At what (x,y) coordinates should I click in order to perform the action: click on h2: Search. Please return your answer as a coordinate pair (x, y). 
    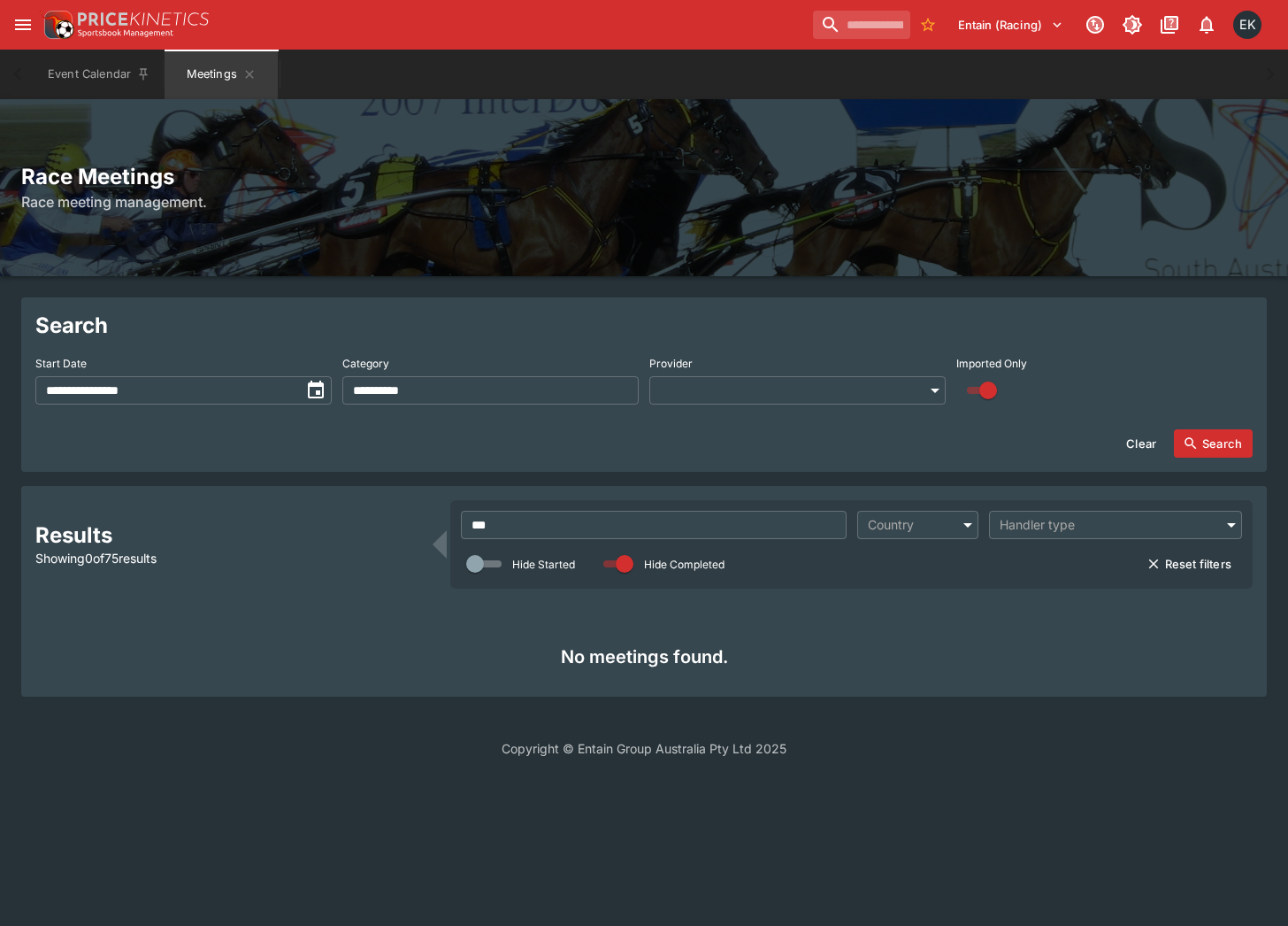
    Looking at the image, I should click on (644, 325).